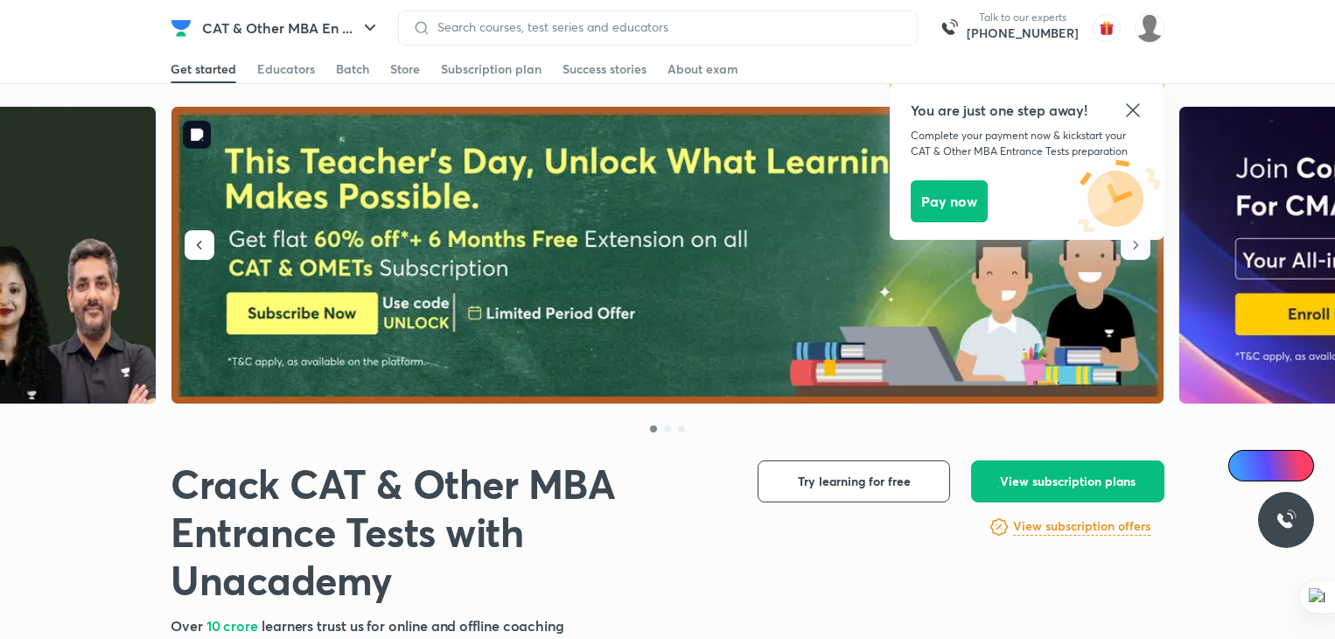 The image size is (1335, 639). I want to click on a: Success stories, so click(605, 69).